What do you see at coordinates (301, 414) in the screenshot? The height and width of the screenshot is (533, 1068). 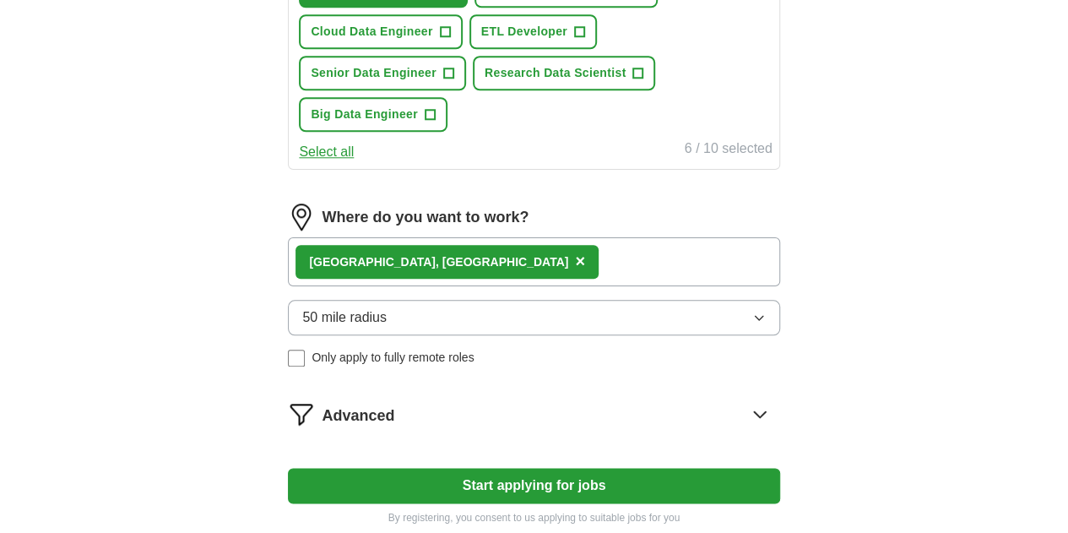 I see `img: filter` at bounding box center [301, 414].